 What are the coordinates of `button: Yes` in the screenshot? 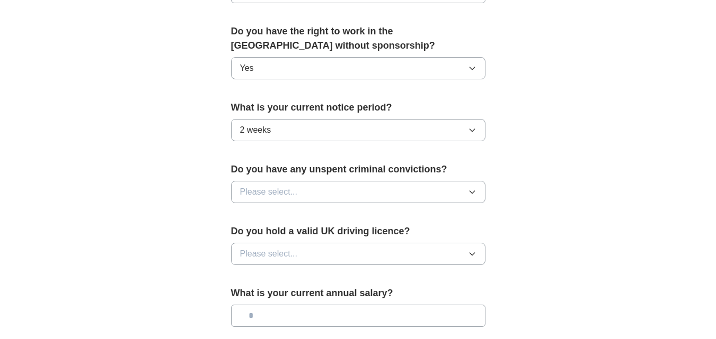 It's located at (358, 68).